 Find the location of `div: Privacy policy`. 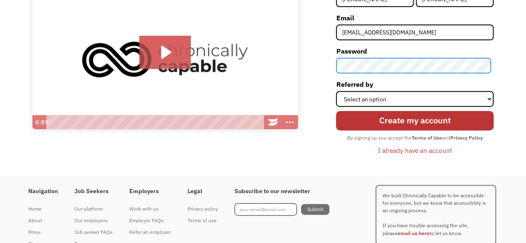

div: Privacy policy is located at coordinates (202, 209).